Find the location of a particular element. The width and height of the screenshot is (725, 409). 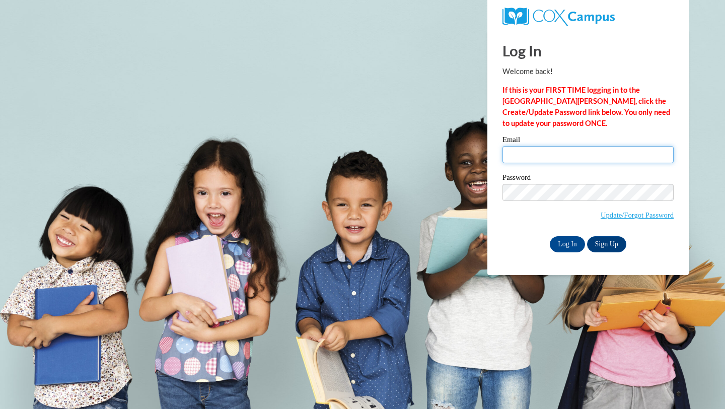

label: Password is located at coordinates (588, 179).